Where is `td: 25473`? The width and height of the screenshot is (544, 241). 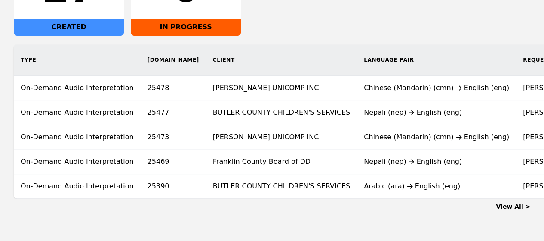
td: 25473 is located at coordinates (173, 137).